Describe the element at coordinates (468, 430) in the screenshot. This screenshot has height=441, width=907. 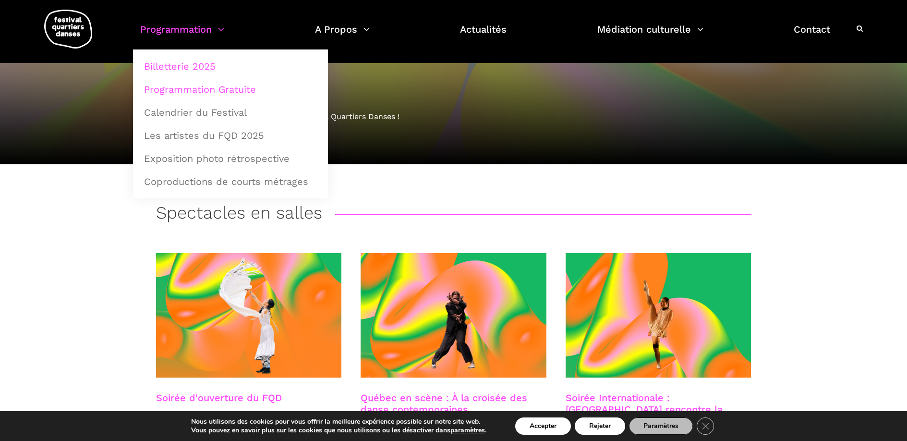
I see `button: paramètres` at that location.